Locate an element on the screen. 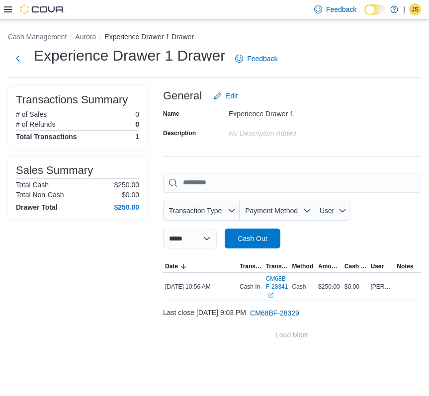 Image resolution: width=429 pixels, height=396 pixels. div: Jared Steinmetz is located at coordinates (415, 9).